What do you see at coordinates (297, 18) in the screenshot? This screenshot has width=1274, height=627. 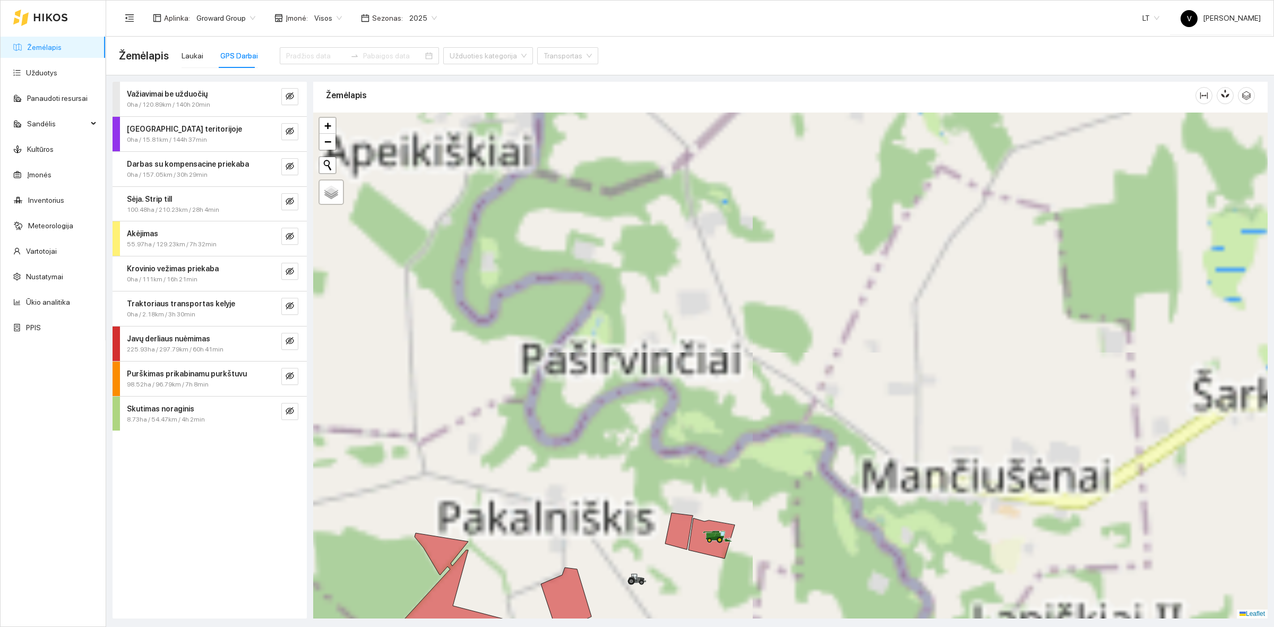 I see `span: Įmonė :` at bounding box center [297, 18].